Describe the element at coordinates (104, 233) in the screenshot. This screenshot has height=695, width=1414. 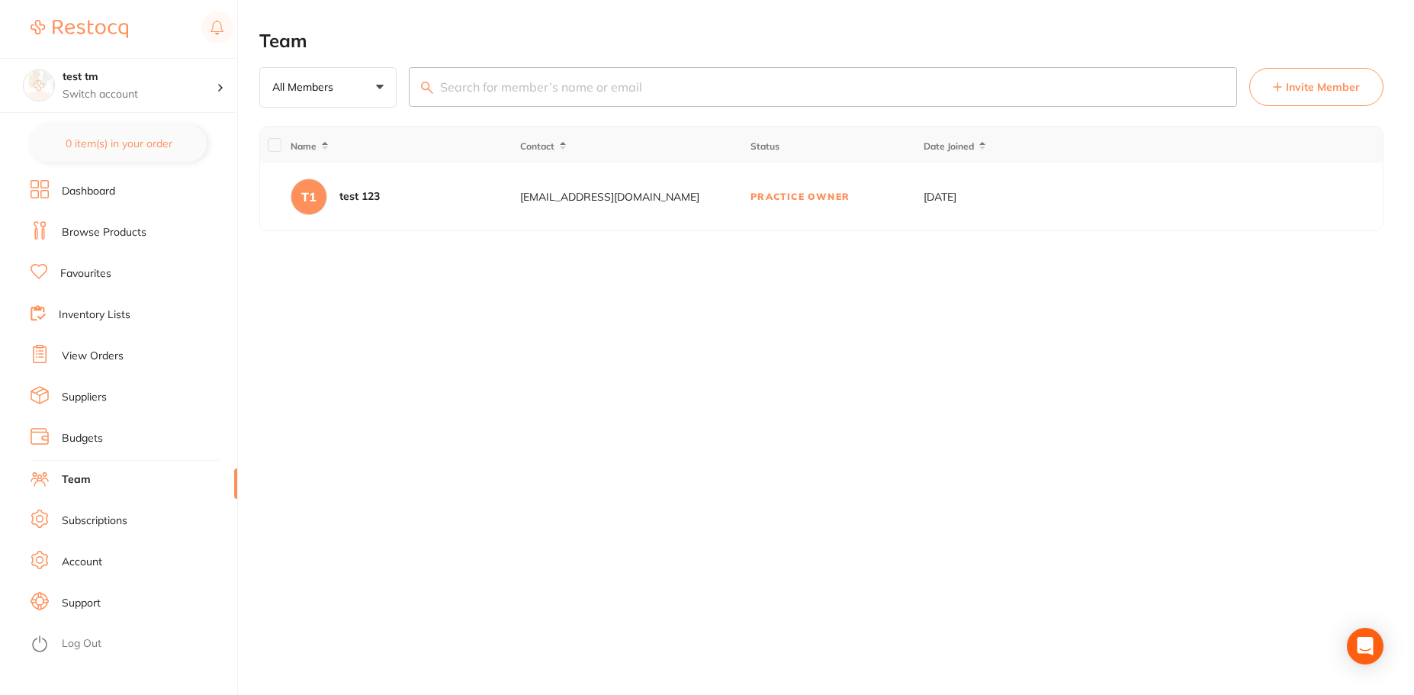
I see `a: Browse Products` at that location.